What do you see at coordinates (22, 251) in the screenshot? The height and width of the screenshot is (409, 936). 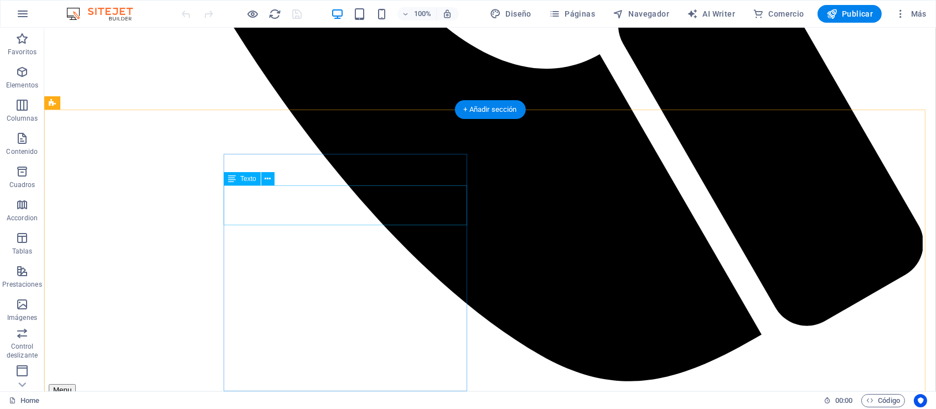 I see `p: Tablas` at bounding box center [22, 251].